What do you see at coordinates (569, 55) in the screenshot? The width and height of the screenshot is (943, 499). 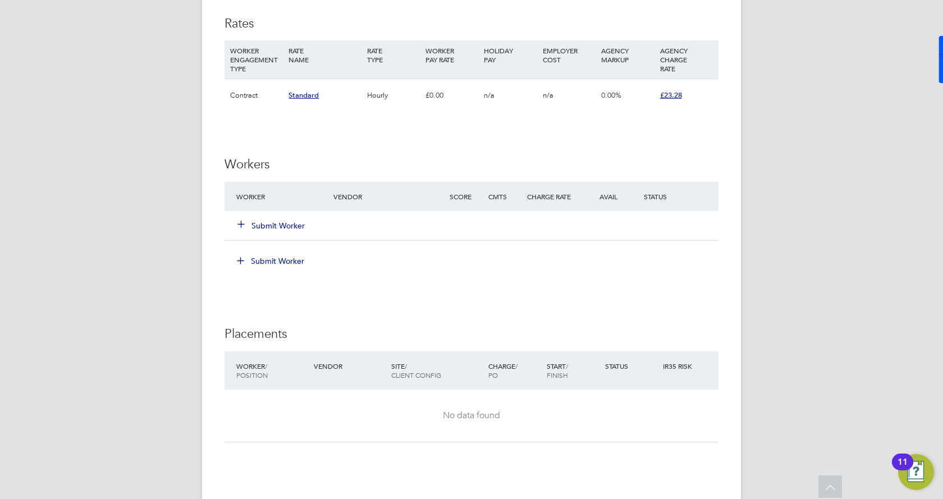 I see `div: EMPLOYER COST` at bounding box center [569, 55].